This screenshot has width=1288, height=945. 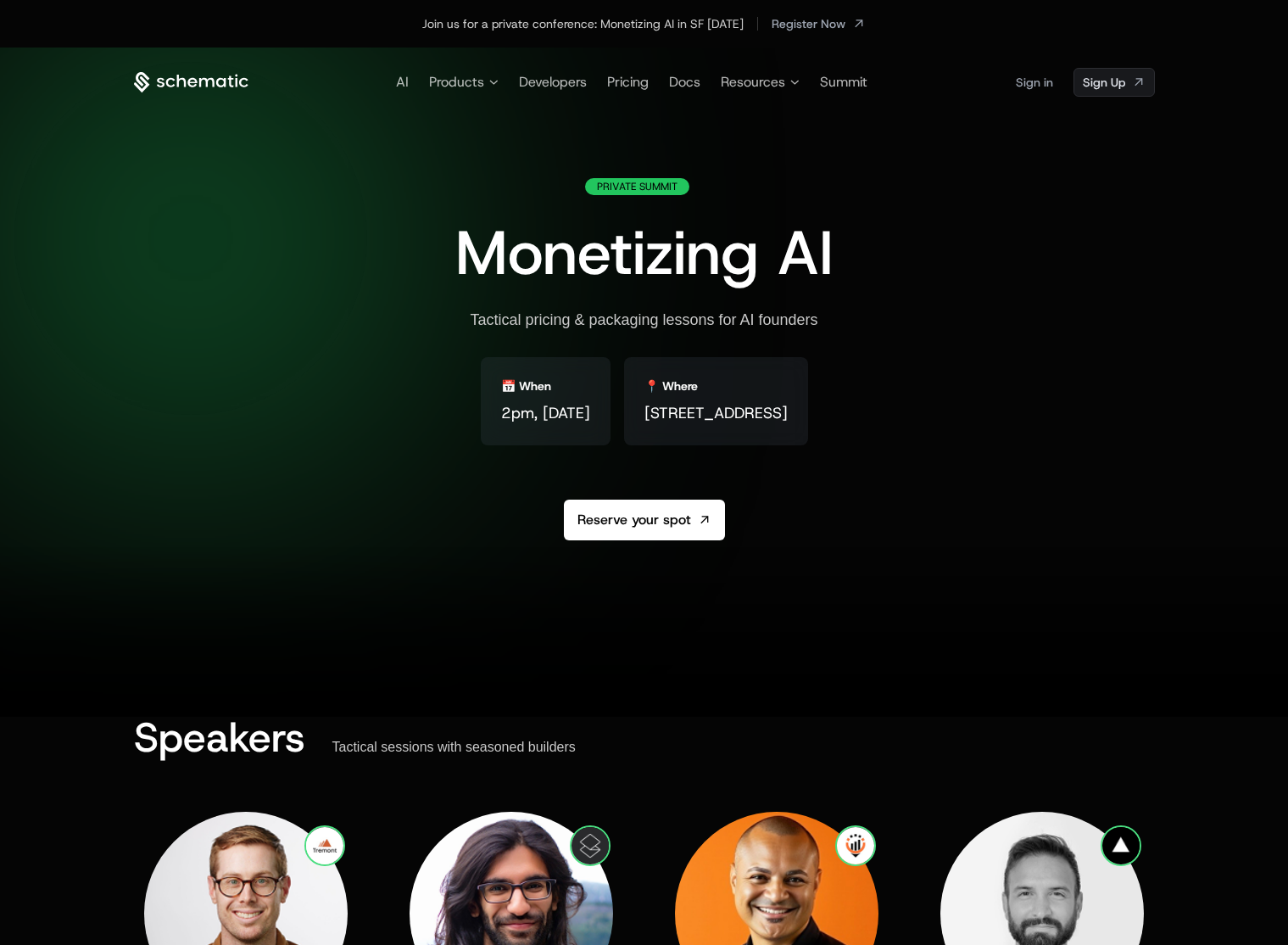 I want to click on span: Docs, so click(x=685, y=81).